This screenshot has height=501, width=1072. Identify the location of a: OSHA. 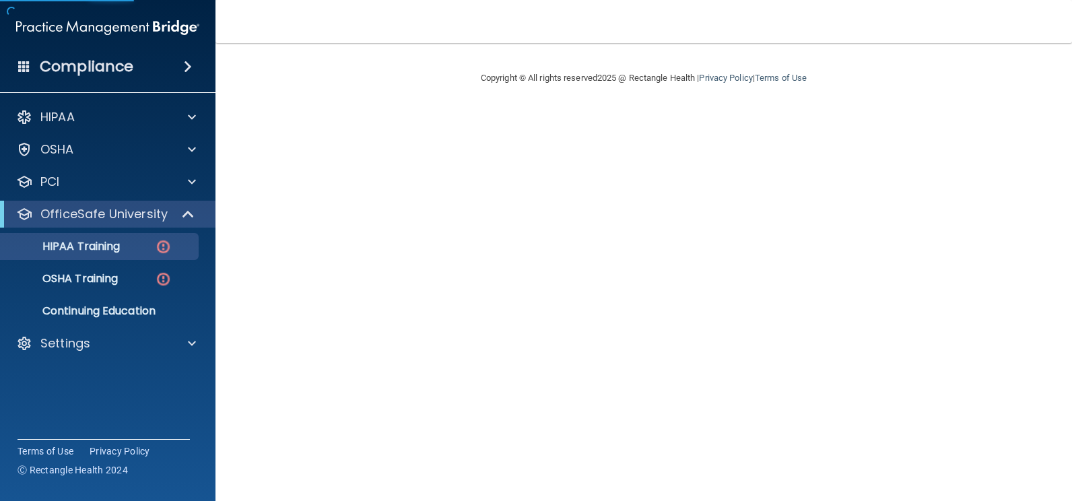
(106, 149).